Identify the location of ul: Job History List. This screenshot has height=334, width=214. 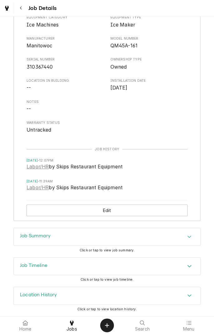
(107, 176).